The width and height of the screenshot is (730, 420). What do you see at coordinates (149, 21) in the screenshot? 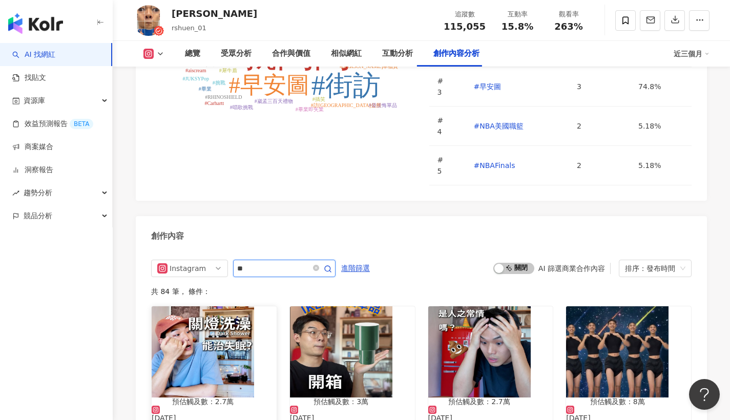
I see `img: KOL Avatar` at bounding box center [149, 21].